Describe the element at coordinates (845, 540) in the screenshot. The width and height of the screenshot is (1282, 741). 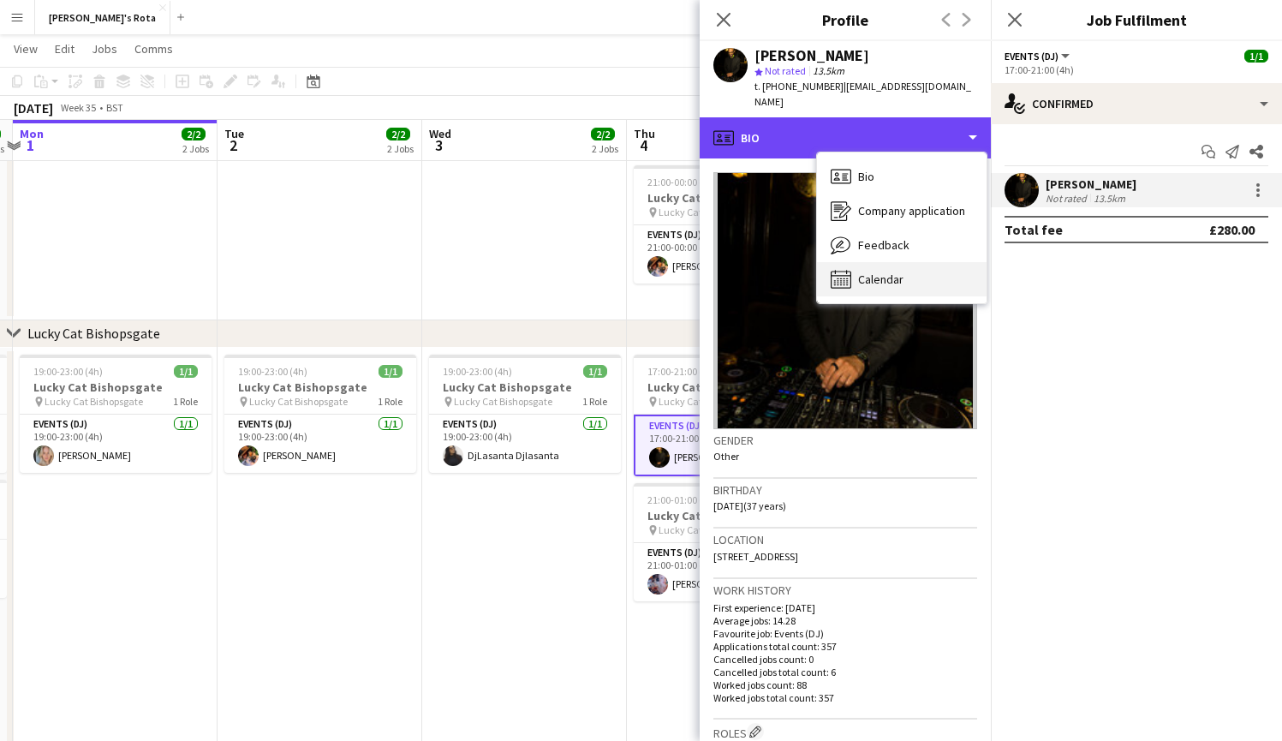
I see `h3: Location` at that location.